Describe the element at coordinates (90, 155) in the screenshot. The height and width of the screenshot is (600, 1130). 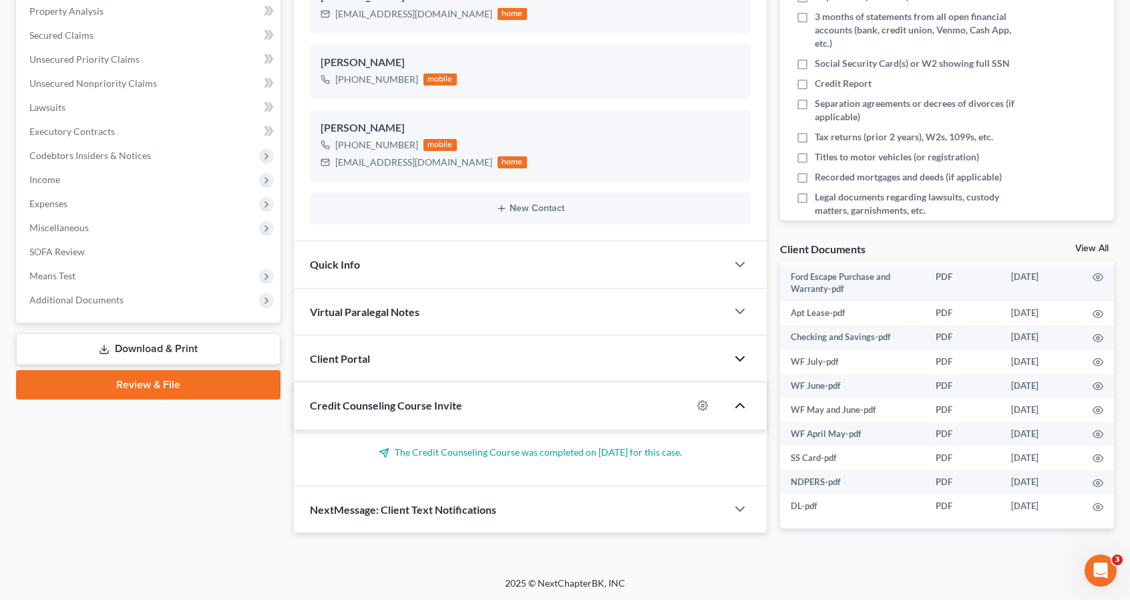
I see `span: Codebtors Insiders & Notices` at that location.